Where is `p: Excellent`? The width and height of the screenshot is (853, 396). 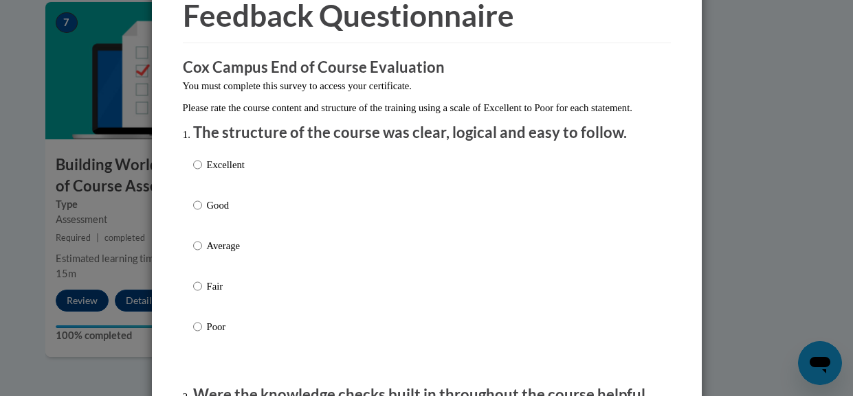
p: Excellent is located at coordinates (225, 165).